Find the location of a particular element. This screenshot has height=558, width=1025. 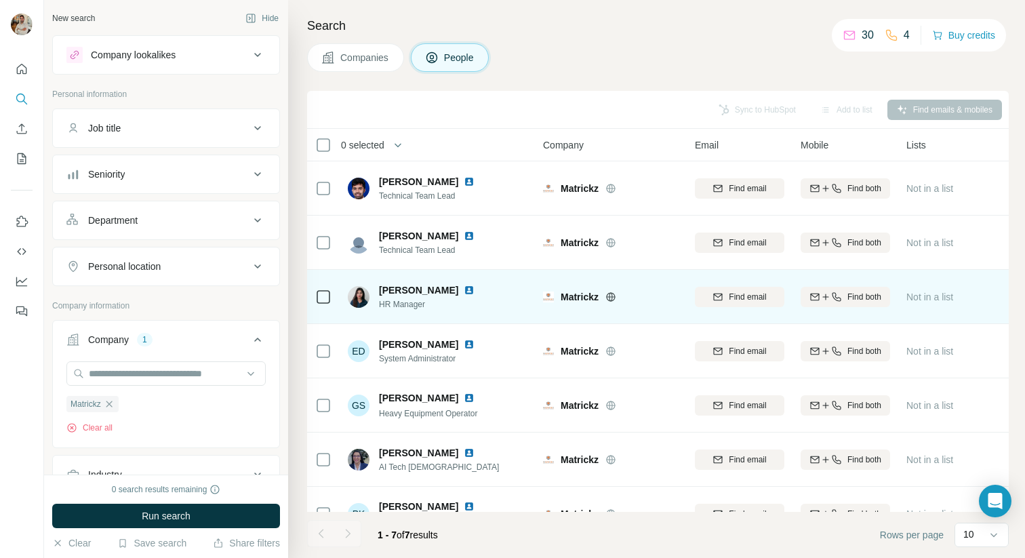

div: Company is located at coordinates (108, 340).